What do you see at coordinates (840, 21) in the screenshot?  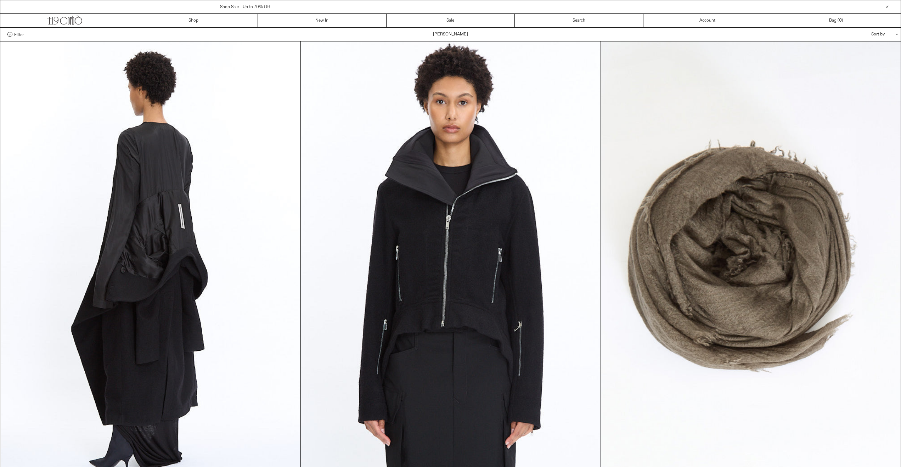 I see `span: 0` at bounding box center [840, 21].